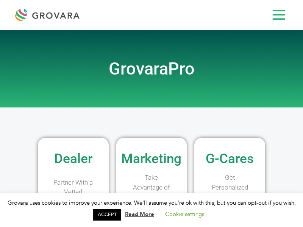 The height and width of the screenshot is (227, 303). What do you see at coordinates (185, 215) in the screenshot?
I see `a: Cookie settings` at bounding box center [185, 215].